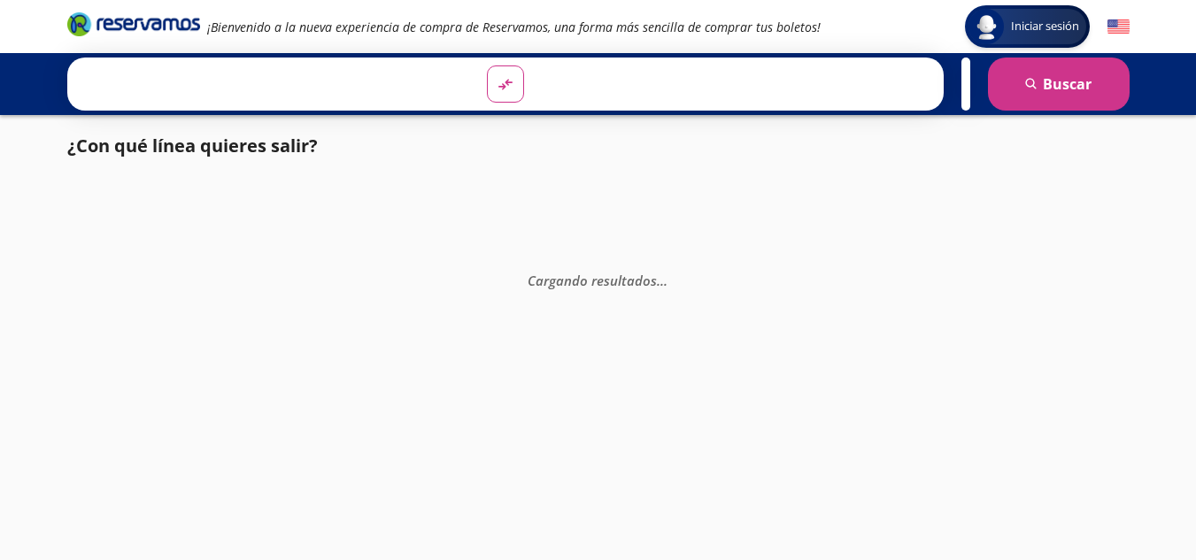 The width and height of the screenshot is (1196, 560). I want to click on span: Iniciar sesión, so click(1045, 27).